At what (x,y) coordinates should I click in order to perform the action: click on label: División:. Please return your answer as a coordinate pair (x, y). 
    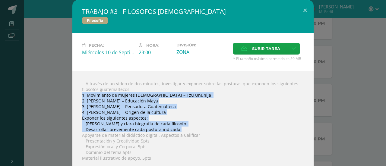
    Looking at the image, I should click on (202, 45).